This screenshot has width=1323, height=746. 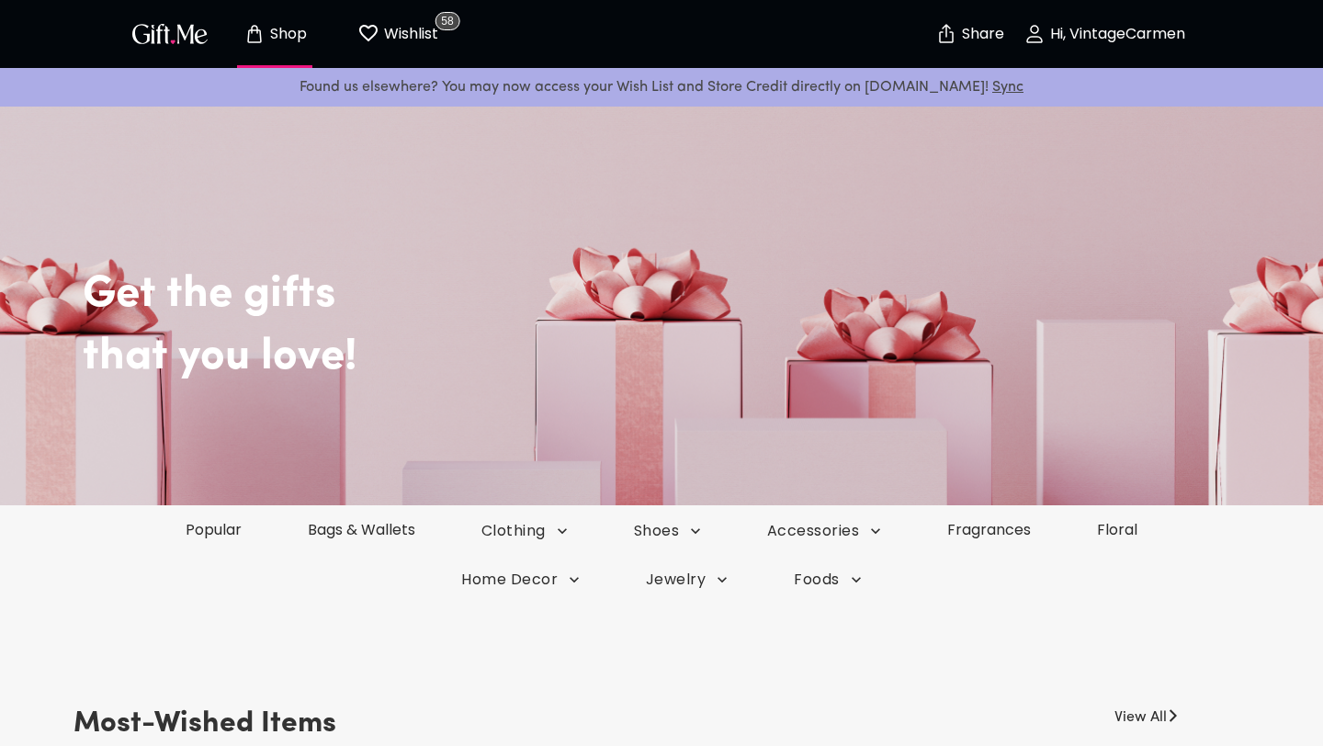 I want to click on h2: that you love!, so click(x=703, y=357).